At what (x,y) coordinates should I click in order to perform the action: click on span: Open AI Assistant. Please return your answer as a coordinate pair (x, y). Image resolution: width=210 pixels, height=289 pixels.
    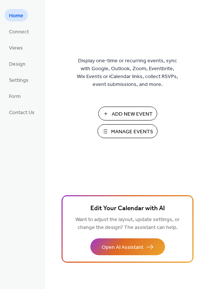
    Looking at the image, I should click on (122, 247).